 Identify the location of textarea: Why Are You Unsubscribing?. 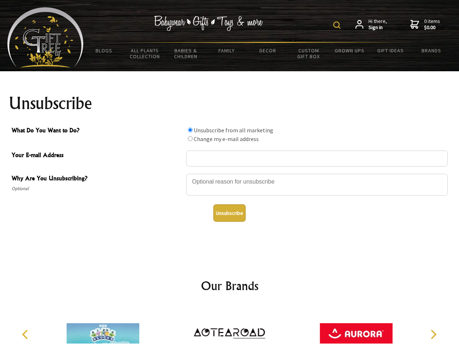
(317, 185).